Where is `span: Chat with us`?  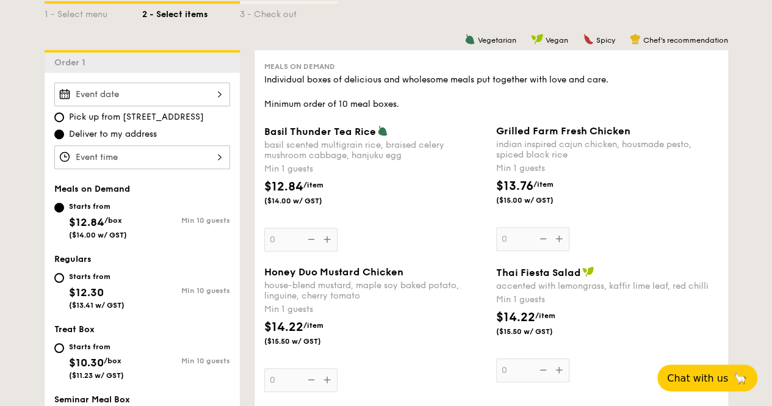 span: Chat with us is located at coordinates (697, 378).